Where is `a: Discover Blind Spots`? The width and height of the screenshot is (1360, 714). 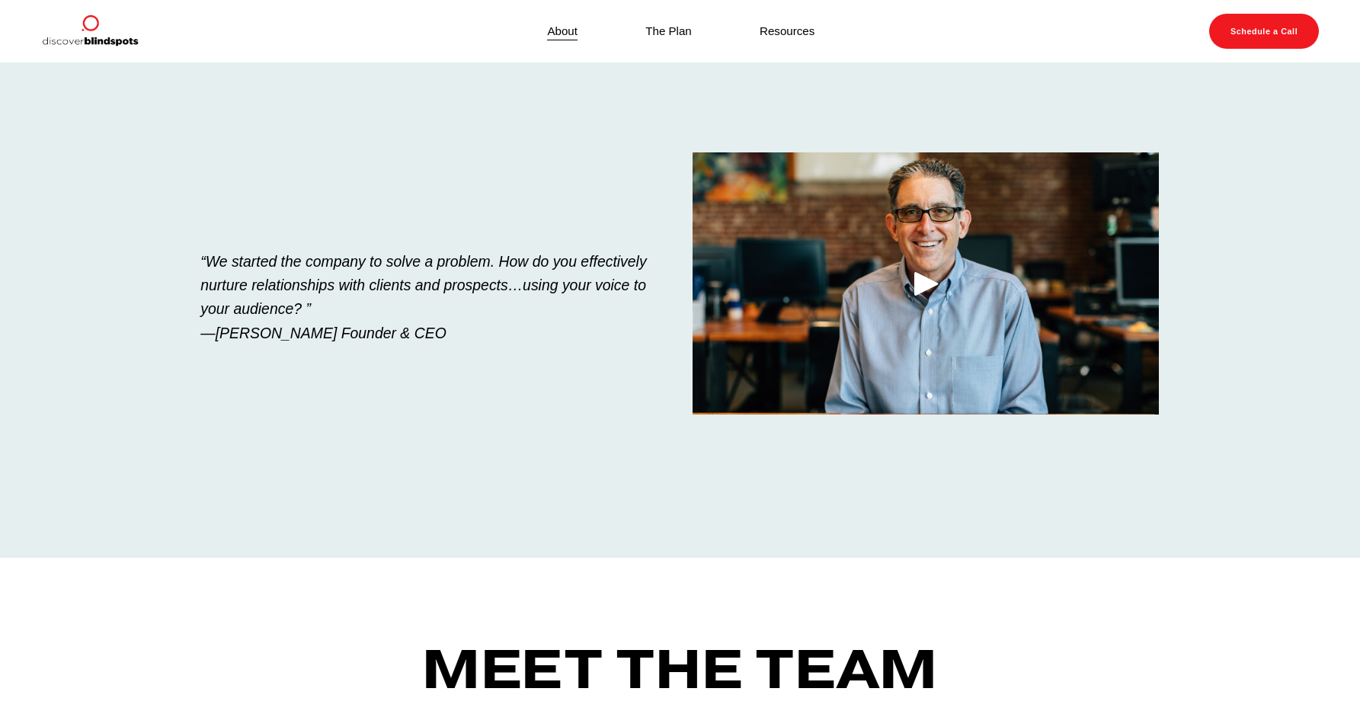
a: Discover Blind Spots is located at coordinates (90, 31).